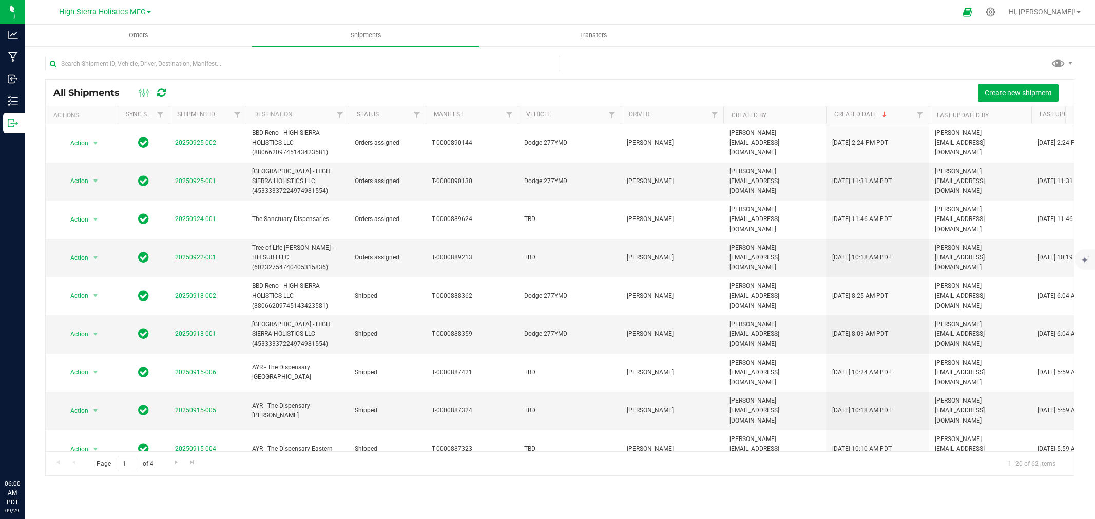  Describe the element at coordinates (125, 464) in the screenshot. I see `span: Page of 4` at that location.